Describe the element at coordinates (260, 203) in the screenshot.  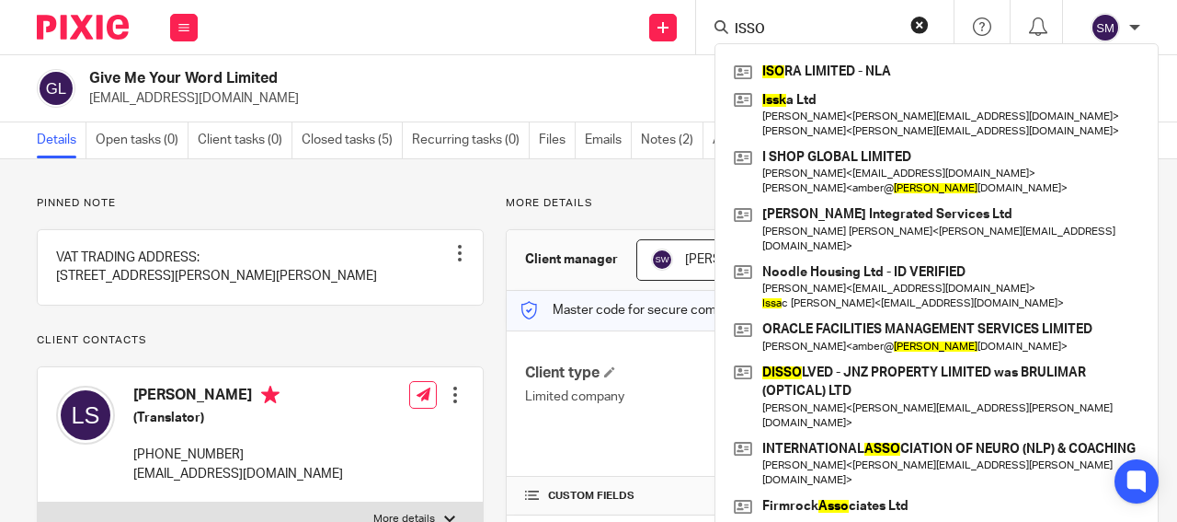
I see `p: Pinned note` at that location.